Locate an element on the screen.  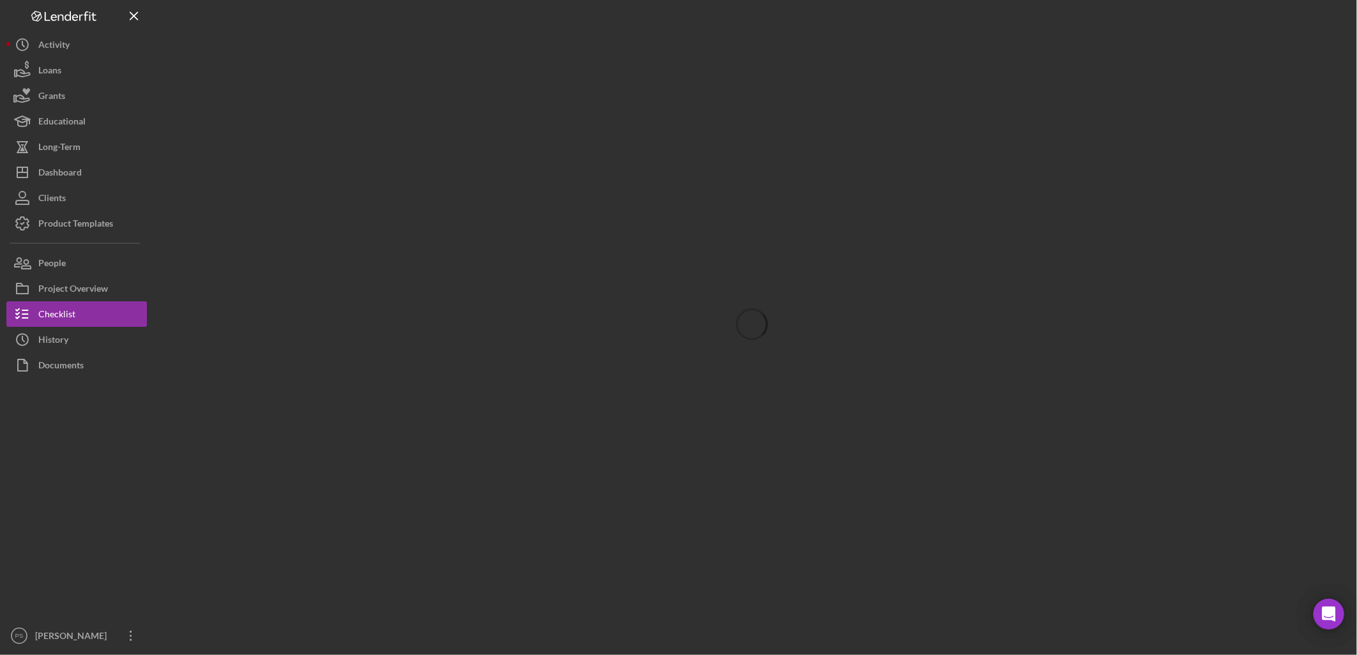
a: History is located at coordinates (77, 340).